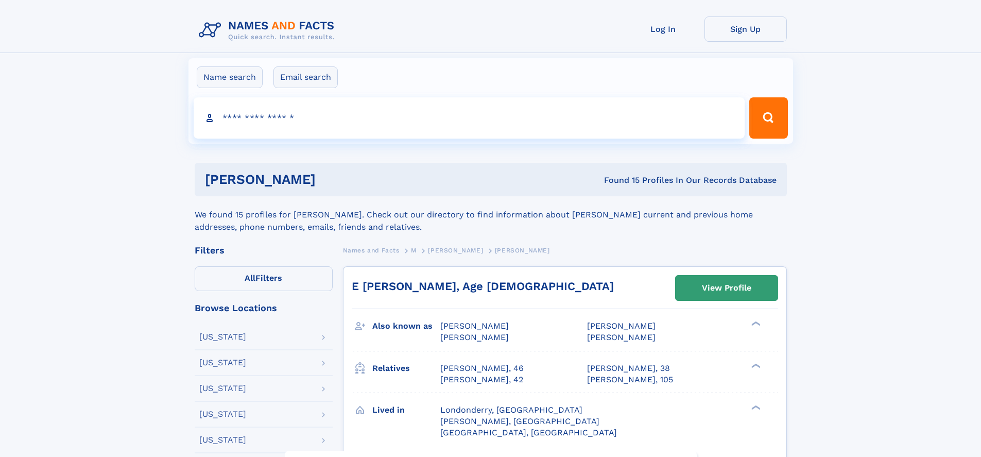  What do you see at coordinates (250, 278) in the screenshot?
I see `span: All` at bounding box center [250, 278].